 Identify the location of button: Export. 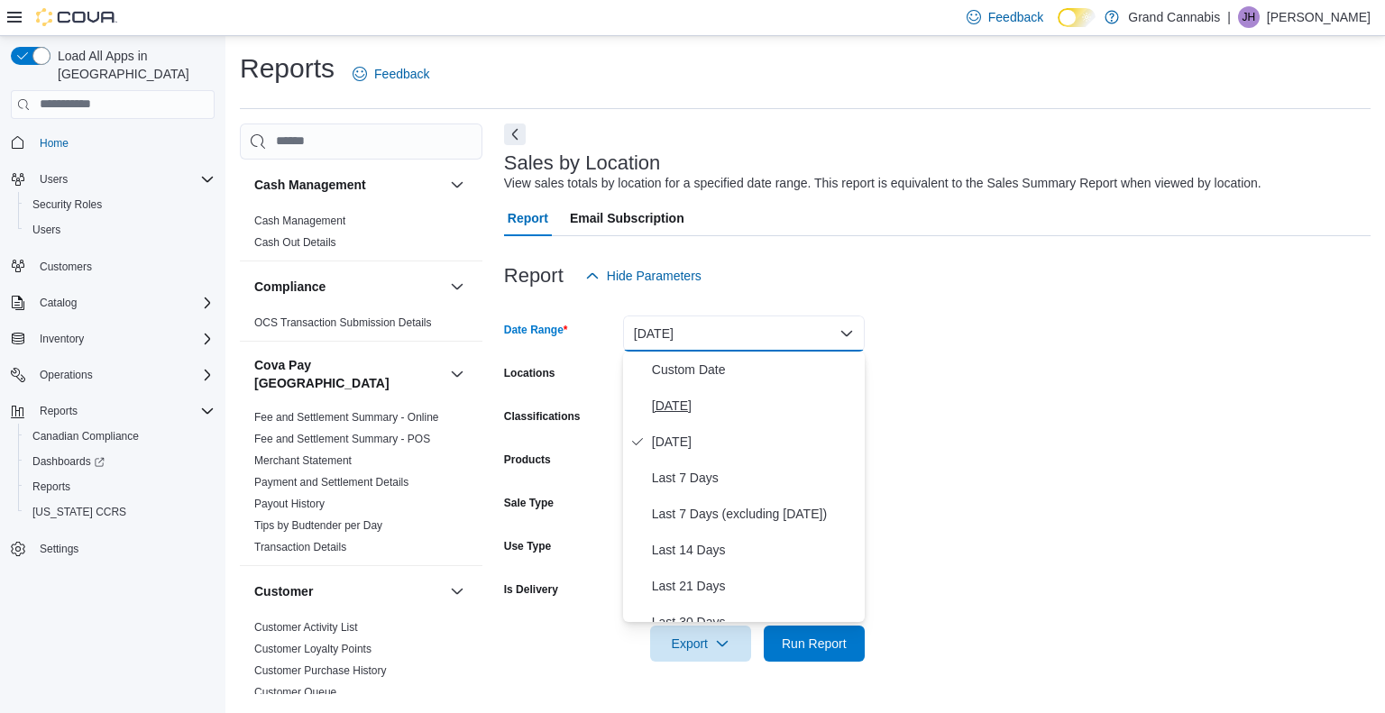
(701, 644).